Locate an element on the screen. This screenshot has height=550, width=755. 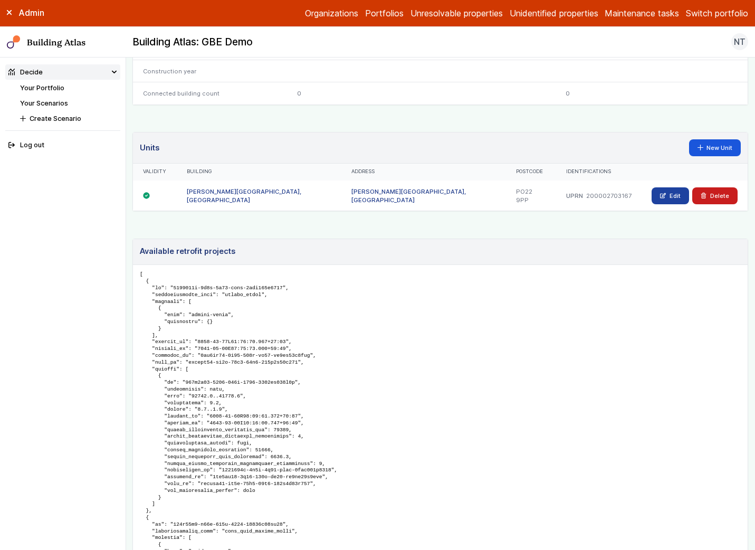
a: Your Portfolio is located at coordinates (42, 88).